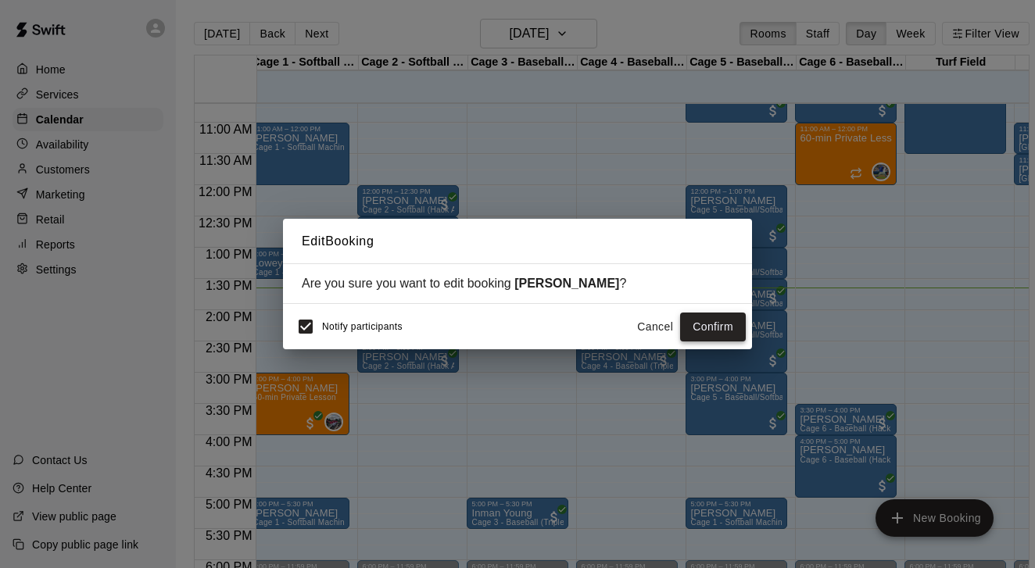 This screenshot has width=1035, height=568. Describe the element at coordinates (518, 284) in the screenshot. I see `div: Are you sure you want to edit booking ?` at that location.